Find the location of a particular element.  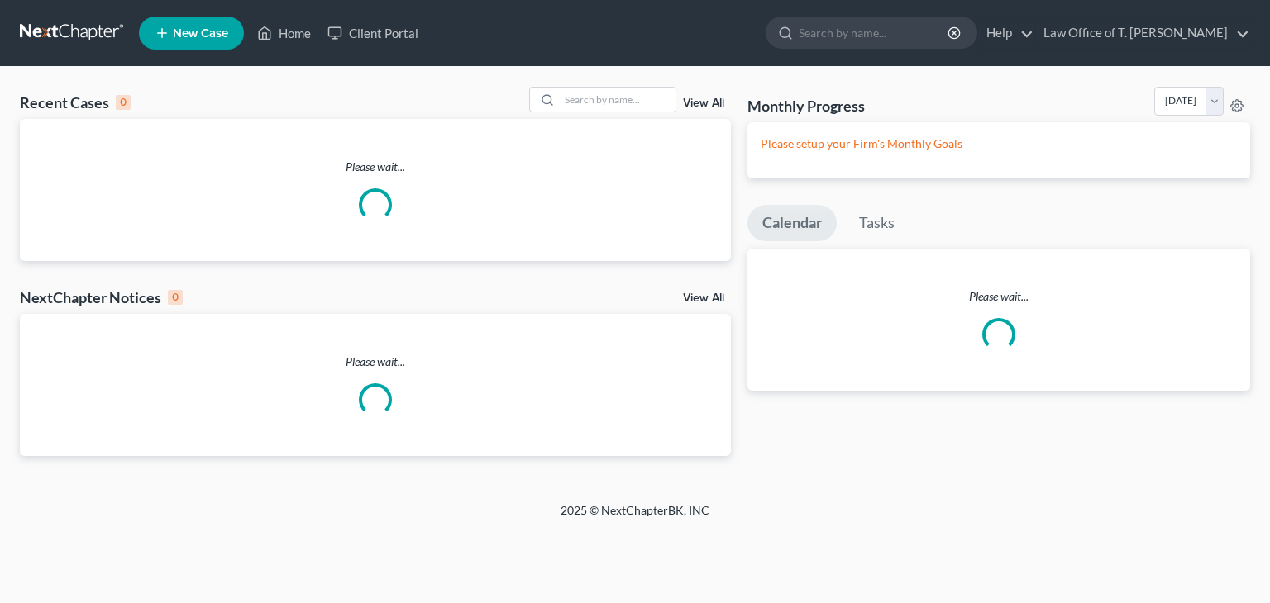

div: Recent Cases is located at coordinates (75, 102).